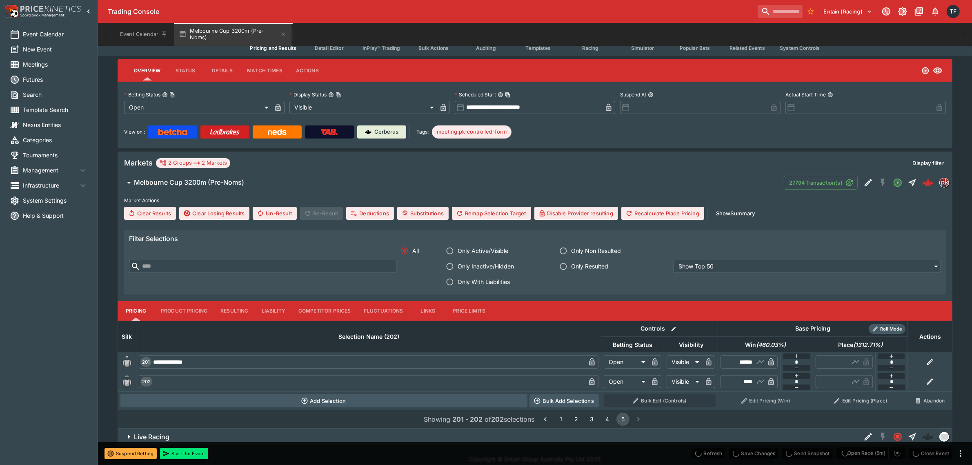 The width and height of the screenshot is (972, 465). I want to click on span: All, so click(416, 250).